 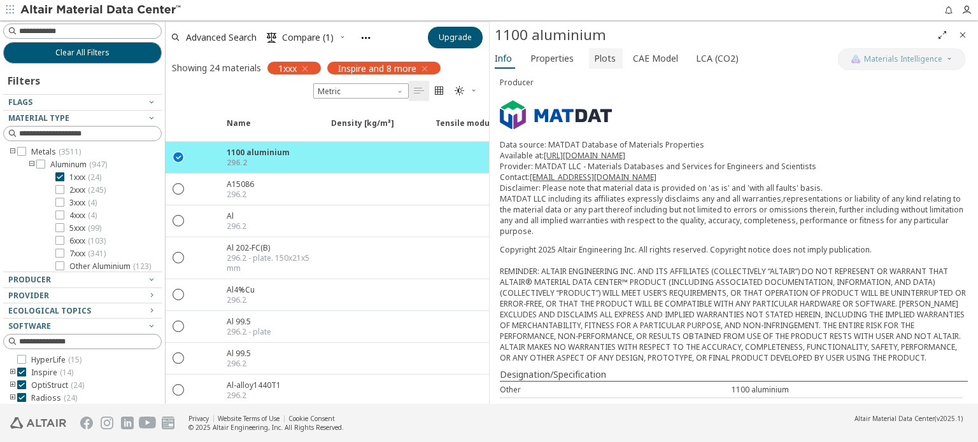 What do you see at coordinates (82, 296) in the screenshot?
I see `button: Provider` at bounding box center [82, 296].